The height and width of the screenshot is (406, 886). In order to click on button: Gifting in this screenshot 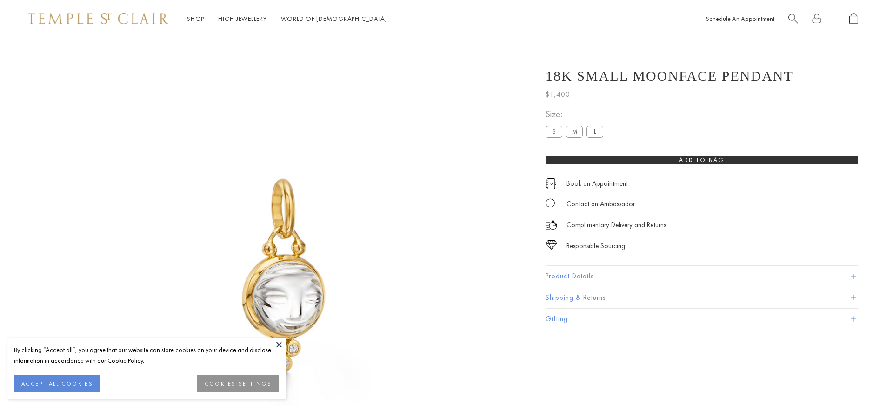, I will do `click(702, 319)`.